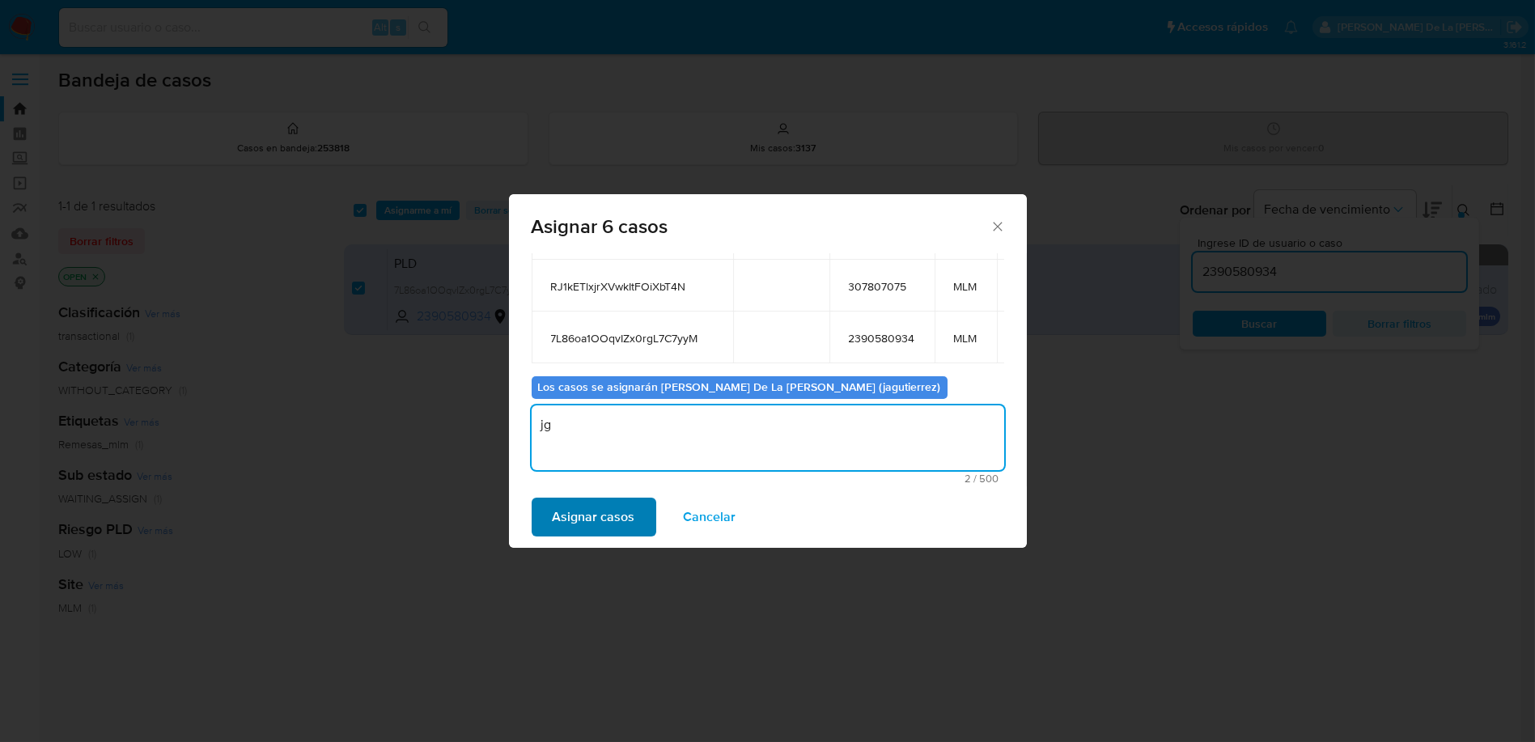 This screenshot has width=1535, height=742. I want to click on span: Cancelar, so click(710, 517).